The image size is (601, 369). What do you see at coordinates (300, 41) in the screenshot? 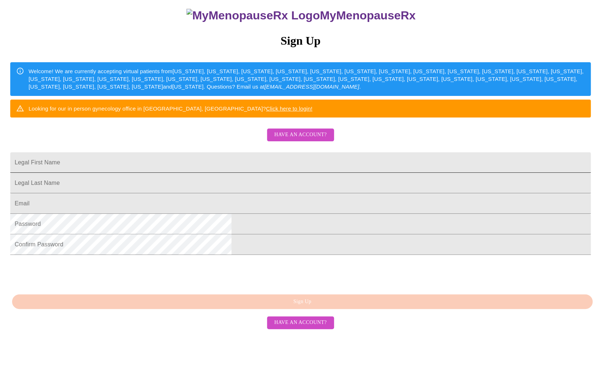
I see `h3: Sign Up` at bounding box center [300, 41].